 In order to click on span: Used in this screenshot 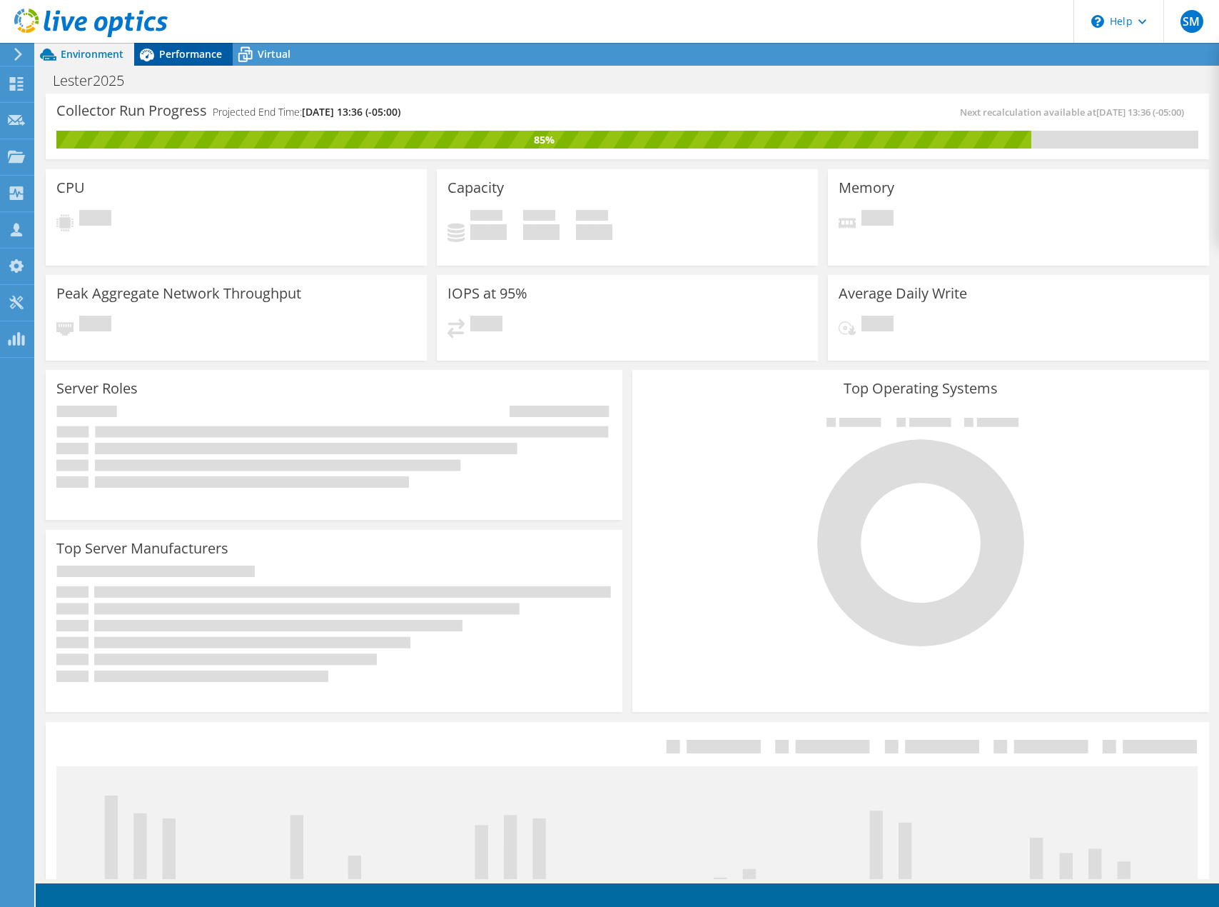, I will do `click(486, 217)`.